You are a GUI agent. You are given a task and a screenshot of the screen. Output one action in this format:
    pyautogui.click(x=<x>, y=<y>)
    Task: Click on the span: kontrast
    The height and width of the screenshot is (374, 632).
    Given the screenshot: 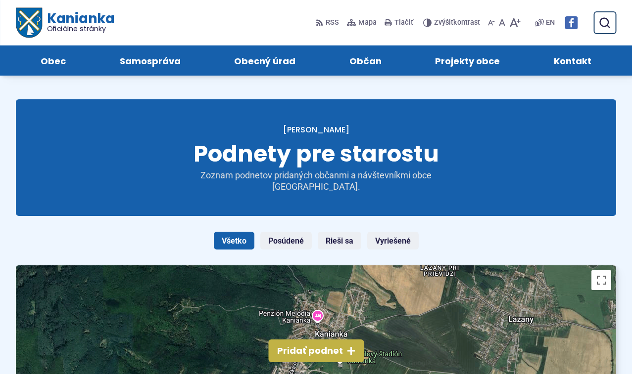 What is the action you would take?
    pyautogui.click(x=457, y=23)
    